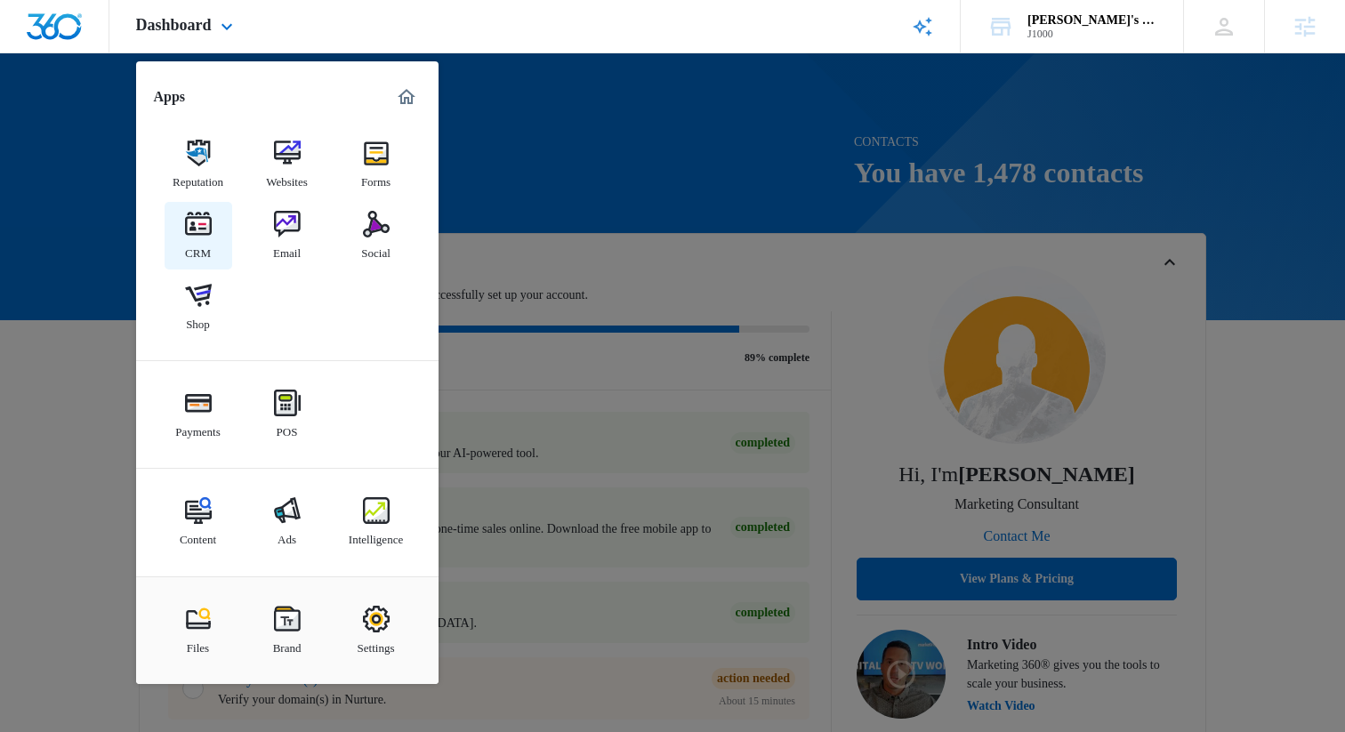  What do you see at coordinates (198, 236) in the screenshot?
I see `a: CRM` at bounding box center [198, 236].